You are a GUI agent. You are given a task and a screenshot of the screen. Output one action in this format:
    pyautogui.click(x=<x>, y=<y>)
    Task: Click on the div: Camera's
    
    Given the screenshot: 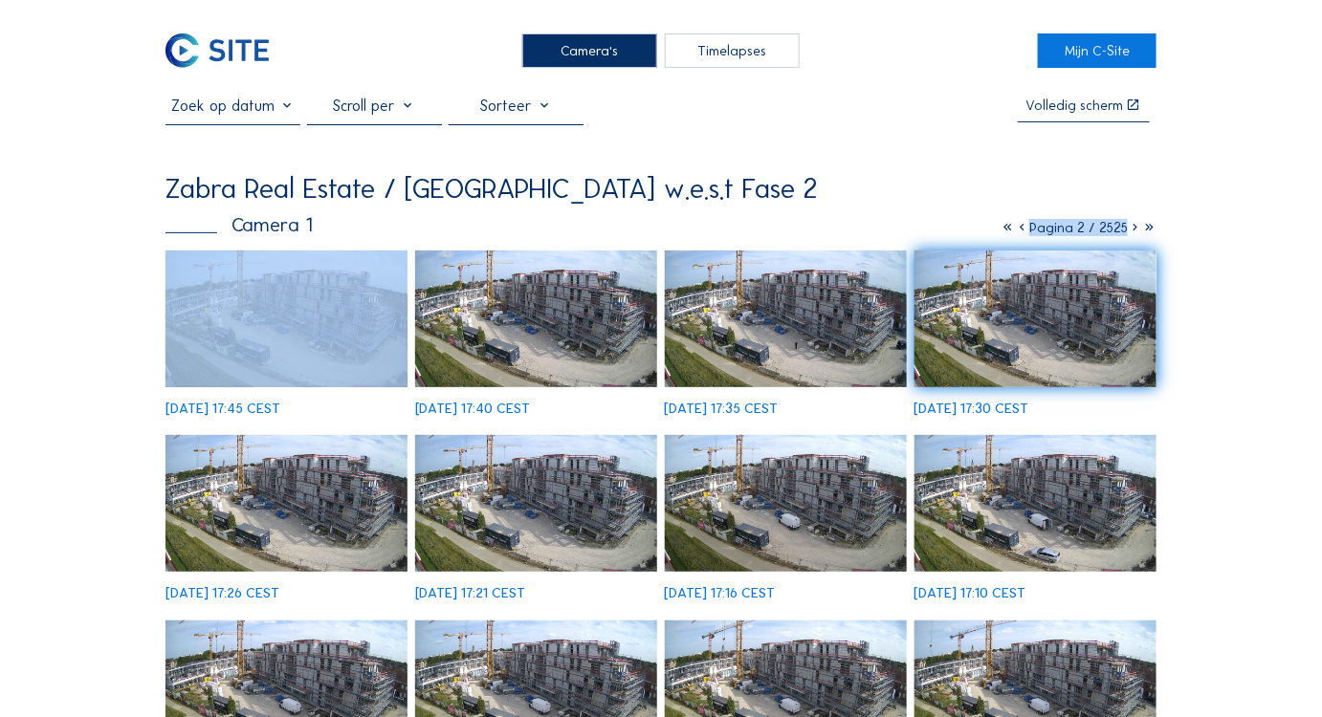 What is the action you would take?
    pyautogui.click(x=589, y=51)
    